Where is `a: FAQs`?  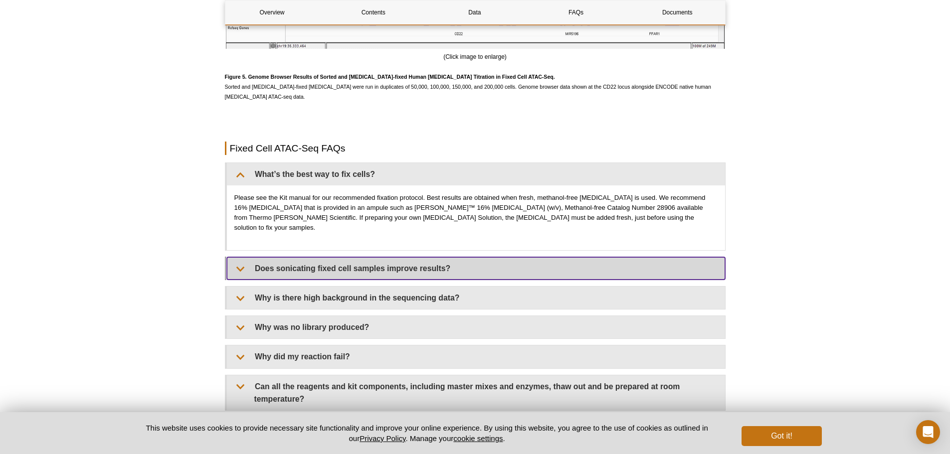 a: FAQs is located at coordinates (576, 12).